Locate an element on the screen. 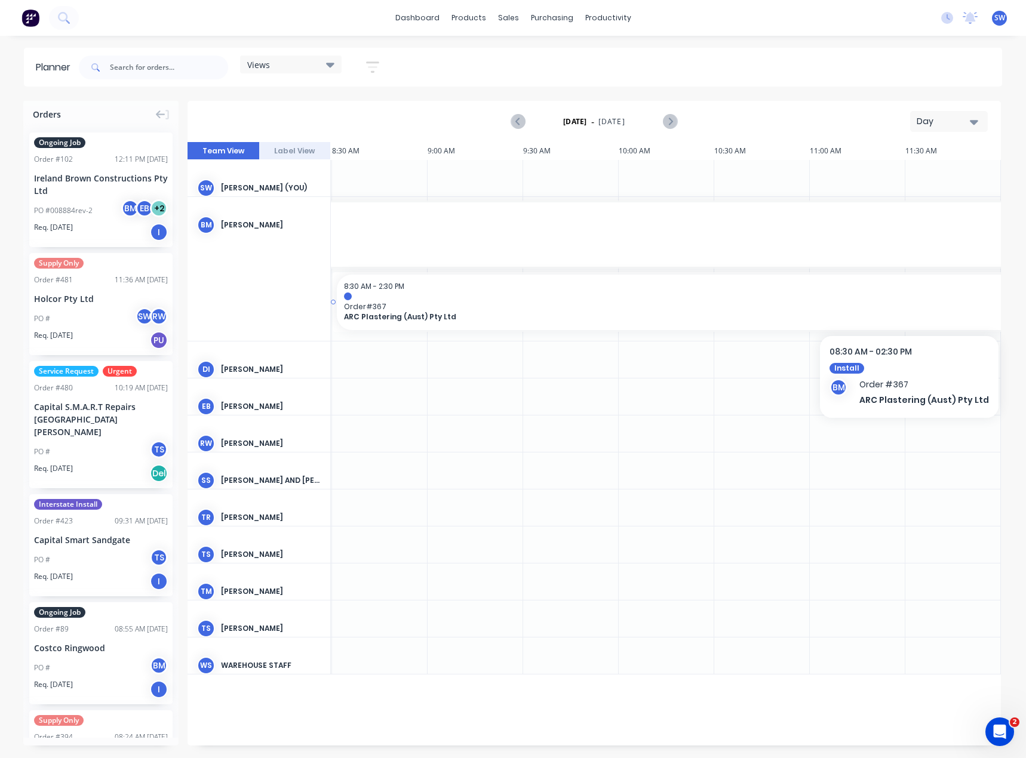  div: Order # 394 is located at coordinates (53, 737).